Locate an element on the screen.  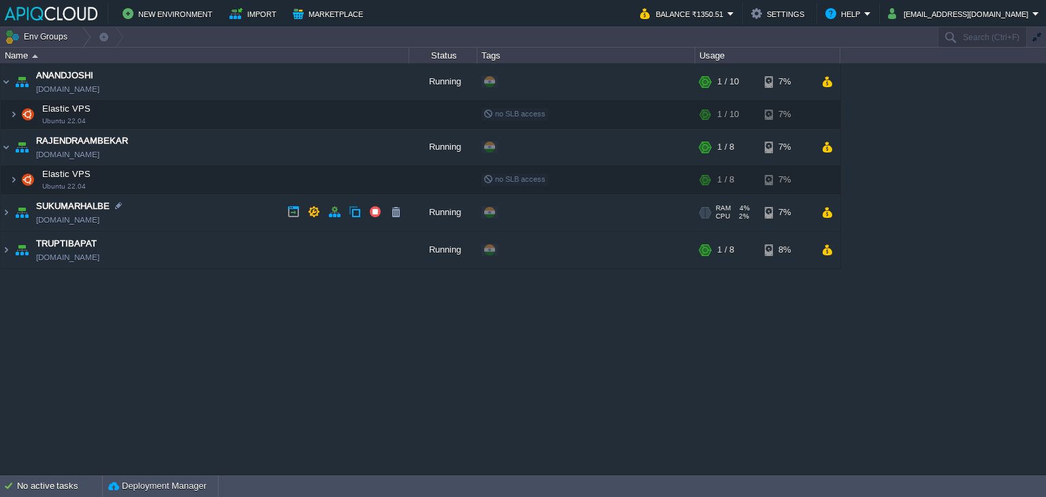
span: 2% is located at coordinates (742, 217).